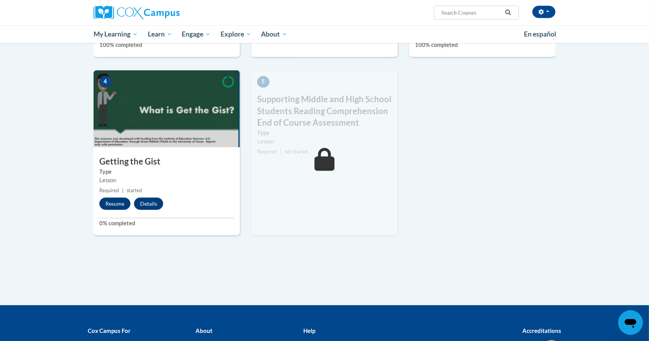  I want to click on h3: Getting the Gist, so click(167, 162).